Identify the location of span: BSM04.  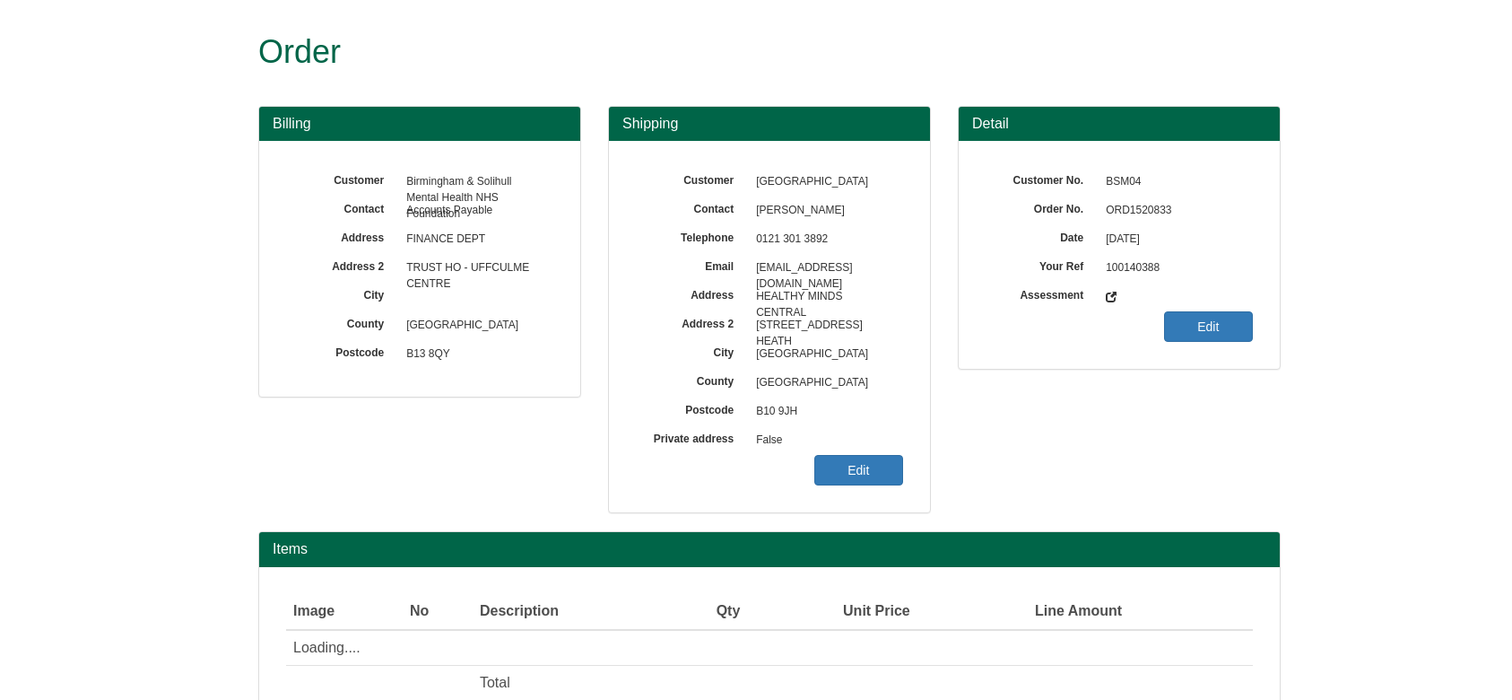
(1175, 182).